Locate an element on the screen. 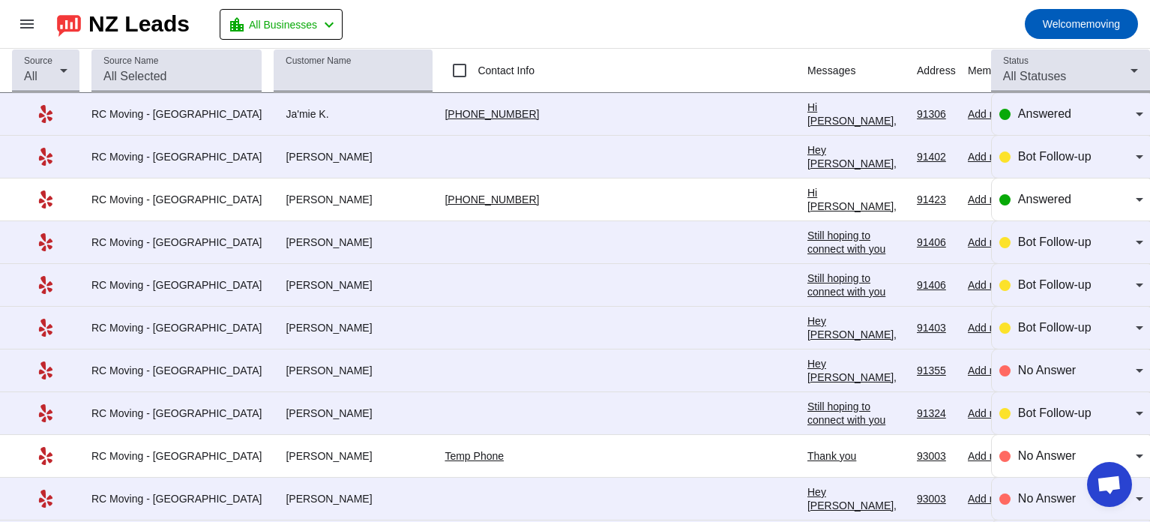 The width and height of the screenshot is (1150, 522). div: Open chat is located at coordinates (1110, 484).